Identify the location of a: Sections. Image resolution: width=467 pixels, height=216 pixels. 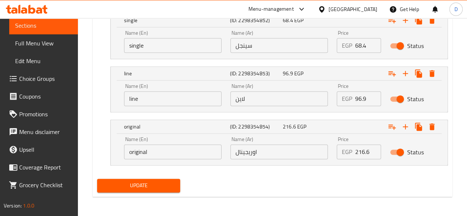
(44, 25).